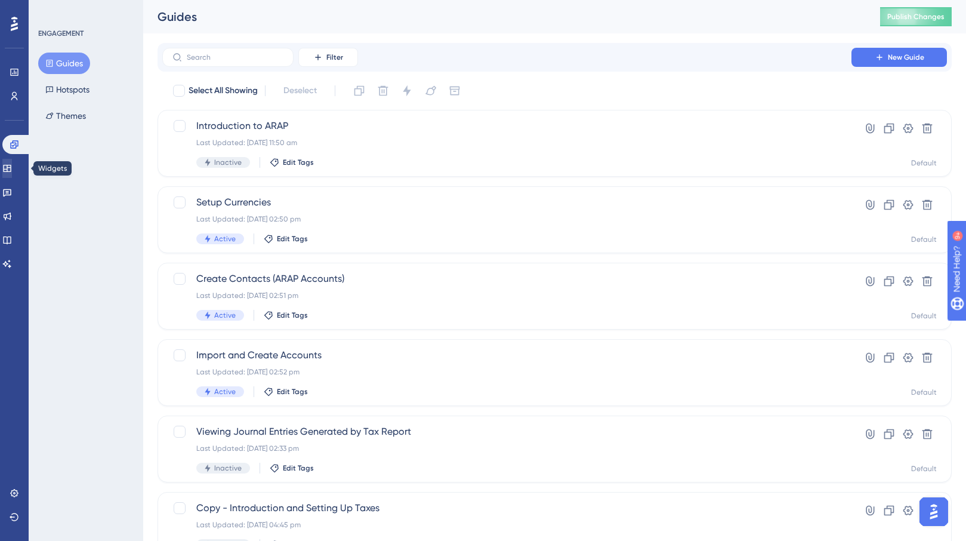 Image resolution: width=966 pixels, height=541 pixels. What do you see at coordinates (300, 91) in the screenshot?
I see `span: Deselect` at bounding box center [300, 91].